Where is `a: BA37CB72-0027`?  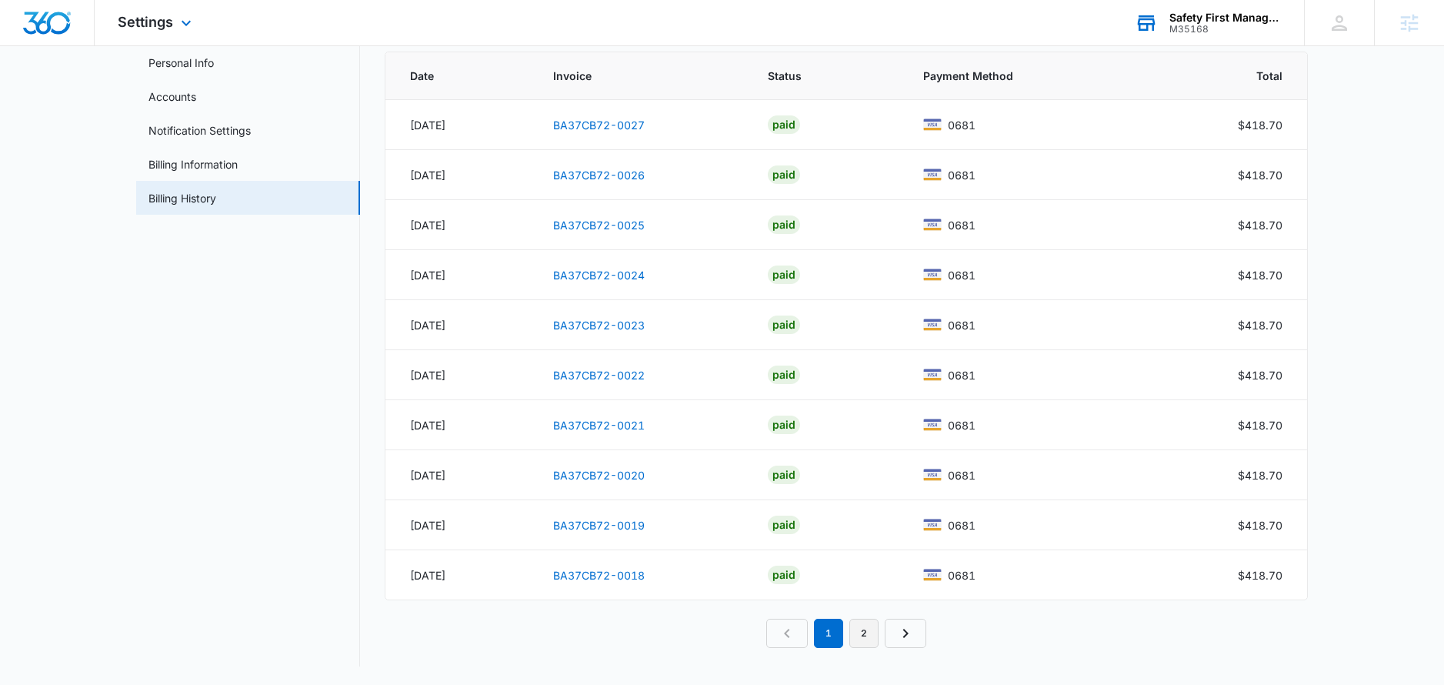
a: BA37CB72-0027 is located at coordinates (599, 125).